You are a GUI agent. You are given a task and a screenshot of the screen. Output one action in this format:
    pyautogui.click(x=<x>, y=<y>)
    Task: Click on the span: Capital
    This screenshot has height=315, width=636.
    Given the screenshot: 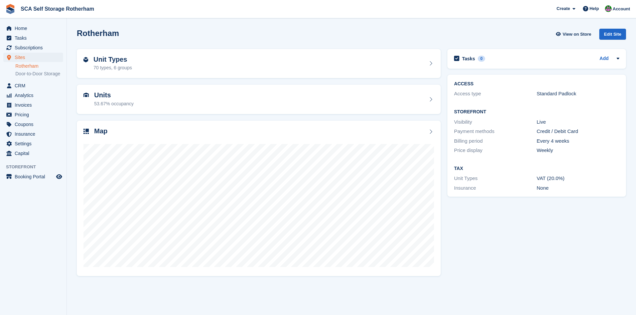 What is the action you would take?
    pyautogui.click(x=35, y=153)
    